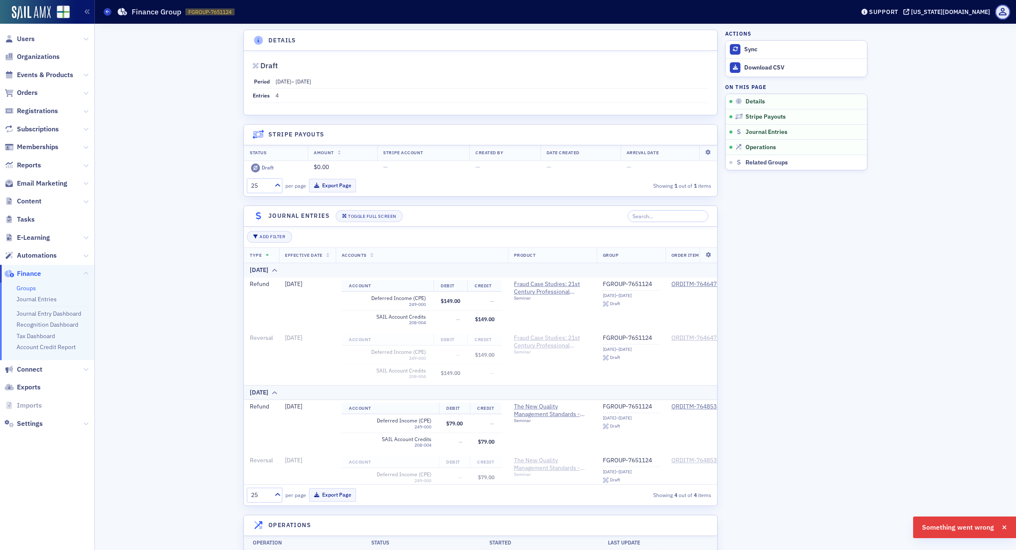  Describe the element at coordinates (324, 152) in the screenshot. I see `span: Amount` at that location.